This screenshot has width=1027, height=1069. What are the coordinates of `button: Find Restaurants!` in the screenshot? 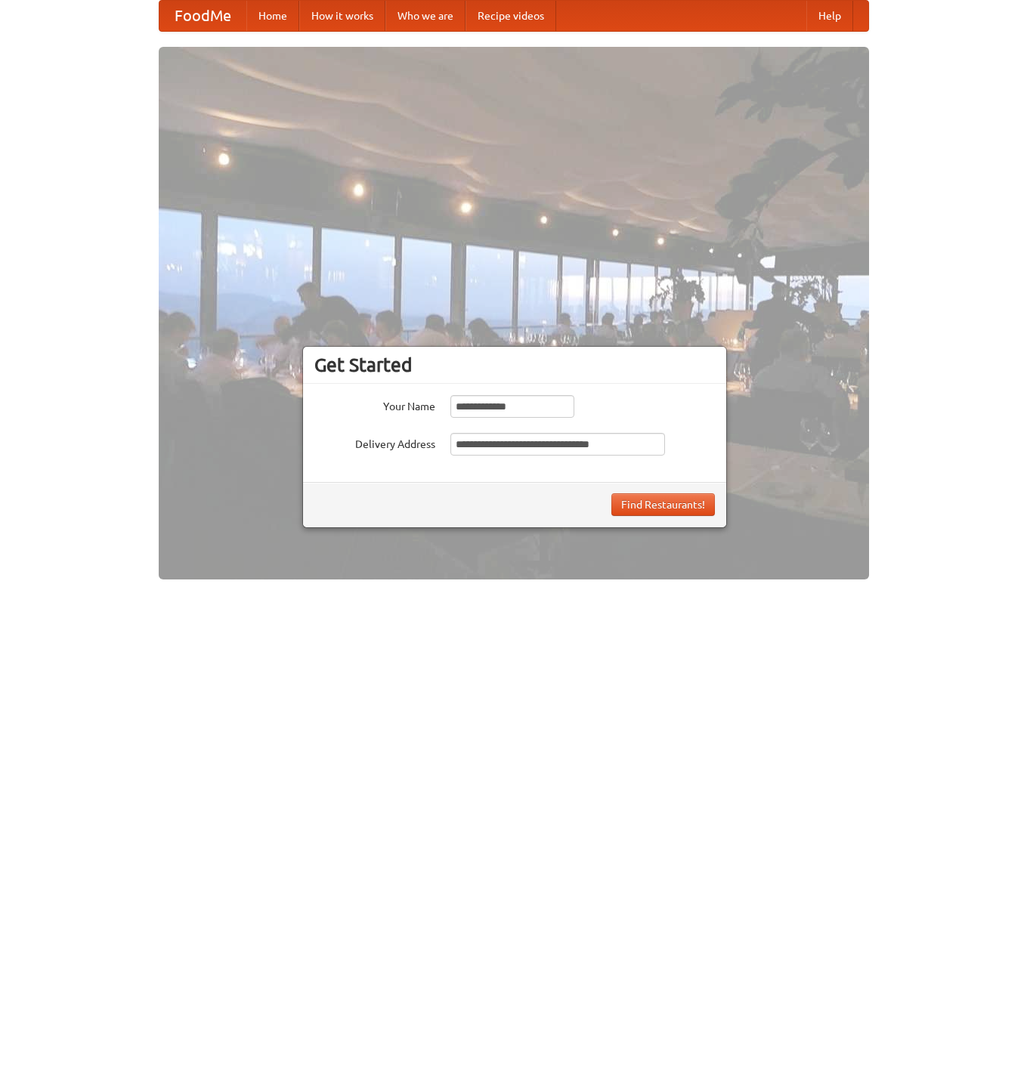 It's located at (662, 505).